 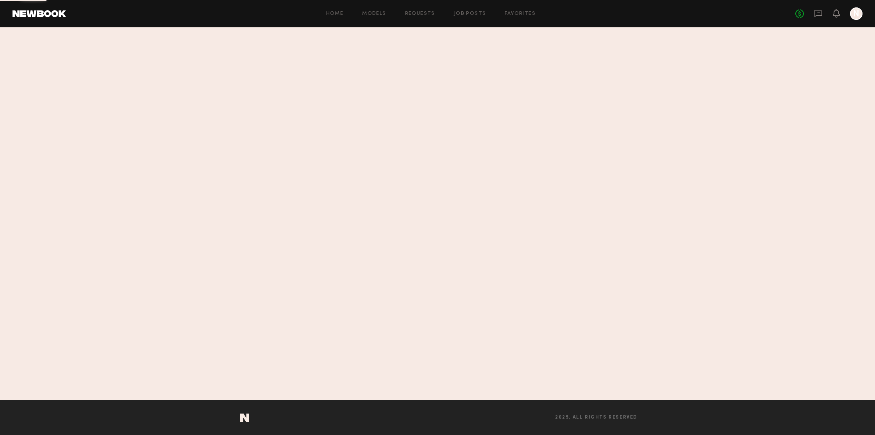 I want to click on a: Favorites, so click(x=520, y=14).